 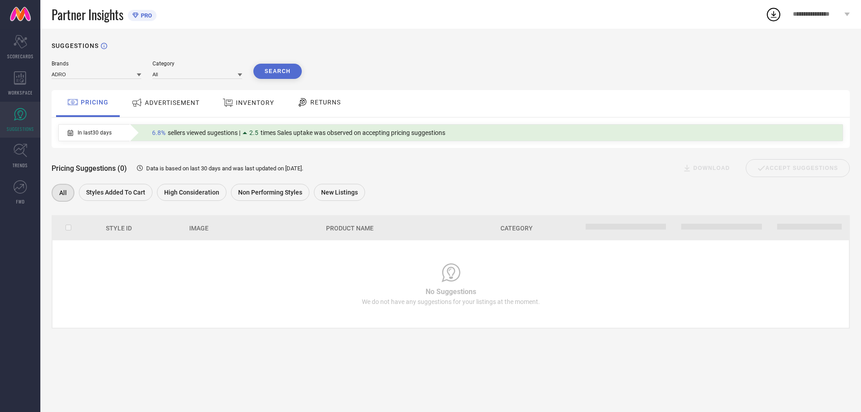 What do you see at coordinates (20, 165) in the screenshot?
I see `span: TRENDS` at bounding box center [20, 165].